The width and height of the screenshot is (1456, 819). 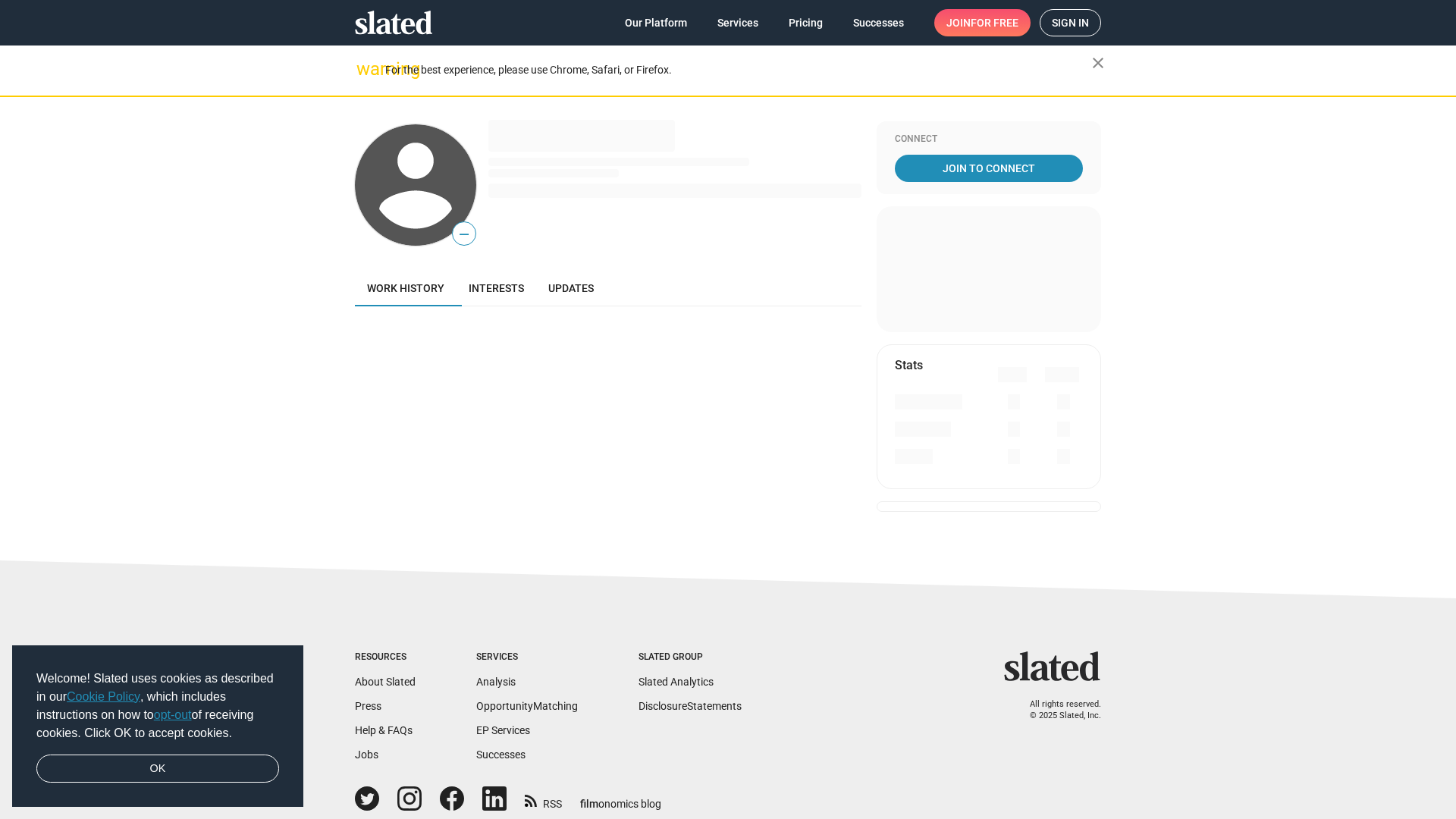 What do you see at coordinates (878, 23) in the screenshot?
I see `span: Successes` at bounding box center [878, 23].